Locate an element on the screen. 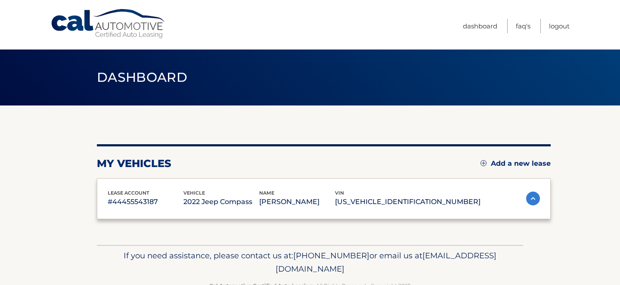 Image resolution: width=620 pixels, height=285 pixels. img: add.svg is located at coordinates (484, 163).